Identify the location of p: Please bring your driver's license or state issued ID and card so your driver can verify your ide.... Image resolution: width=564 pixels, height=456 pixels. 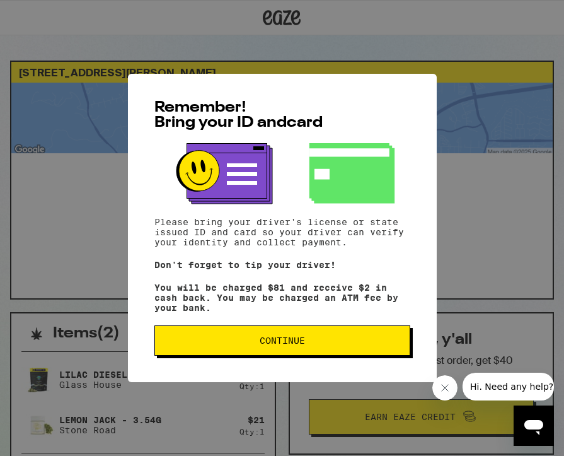
(282, 232).